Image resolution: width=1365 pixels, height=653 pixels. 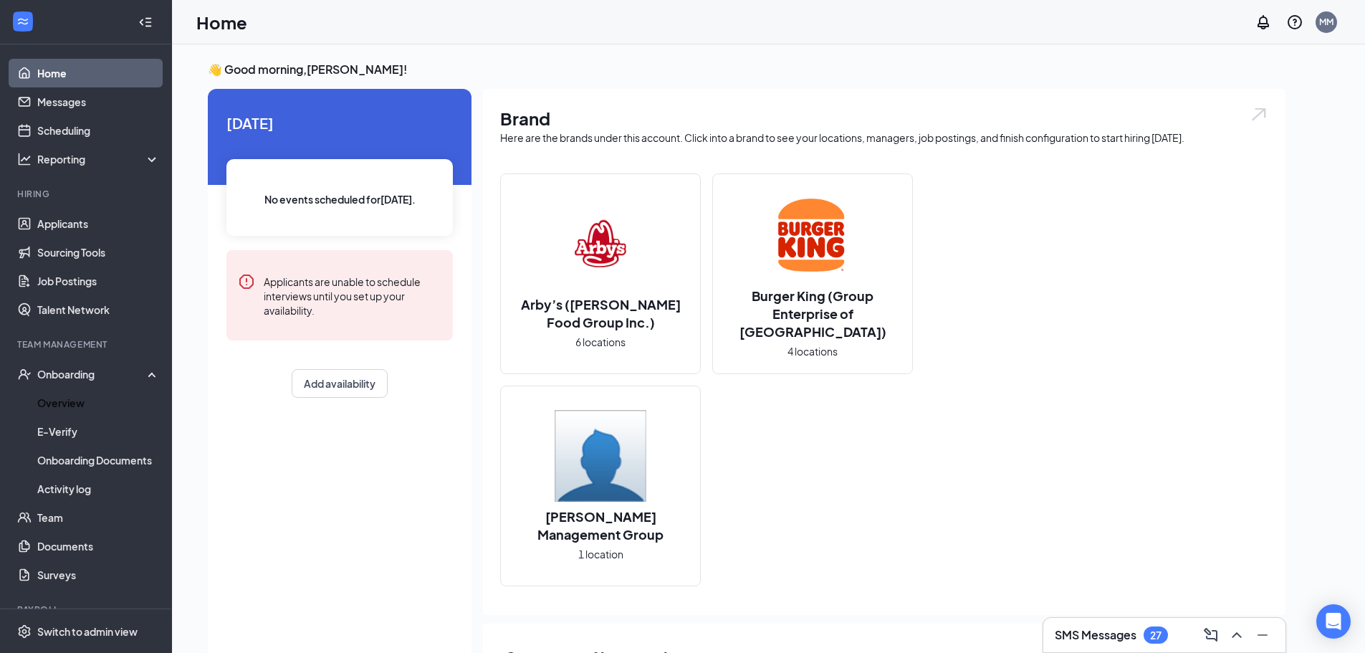 What do you see at coordinates (812, 351) in the screenshot?
I see `span: 4 locations` at bounding box center [812, 351].